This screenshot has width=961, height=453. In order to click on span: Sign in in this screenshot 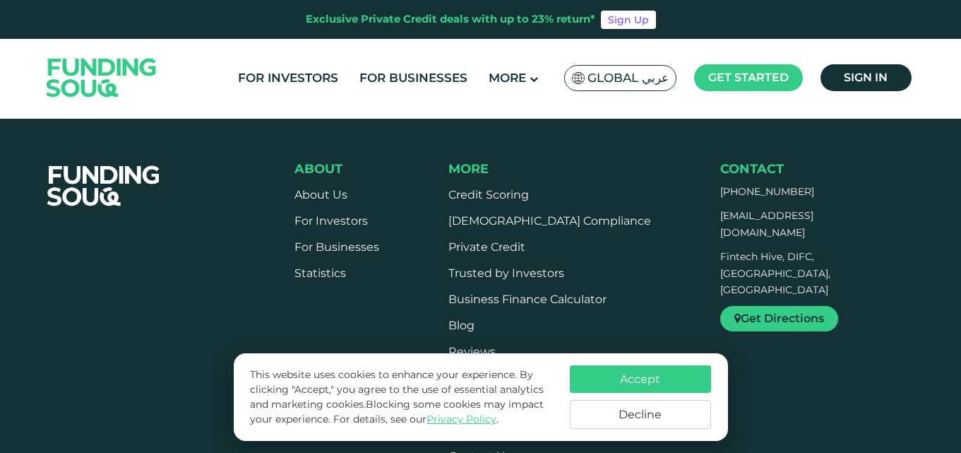, I will do `click(866, 77)`.